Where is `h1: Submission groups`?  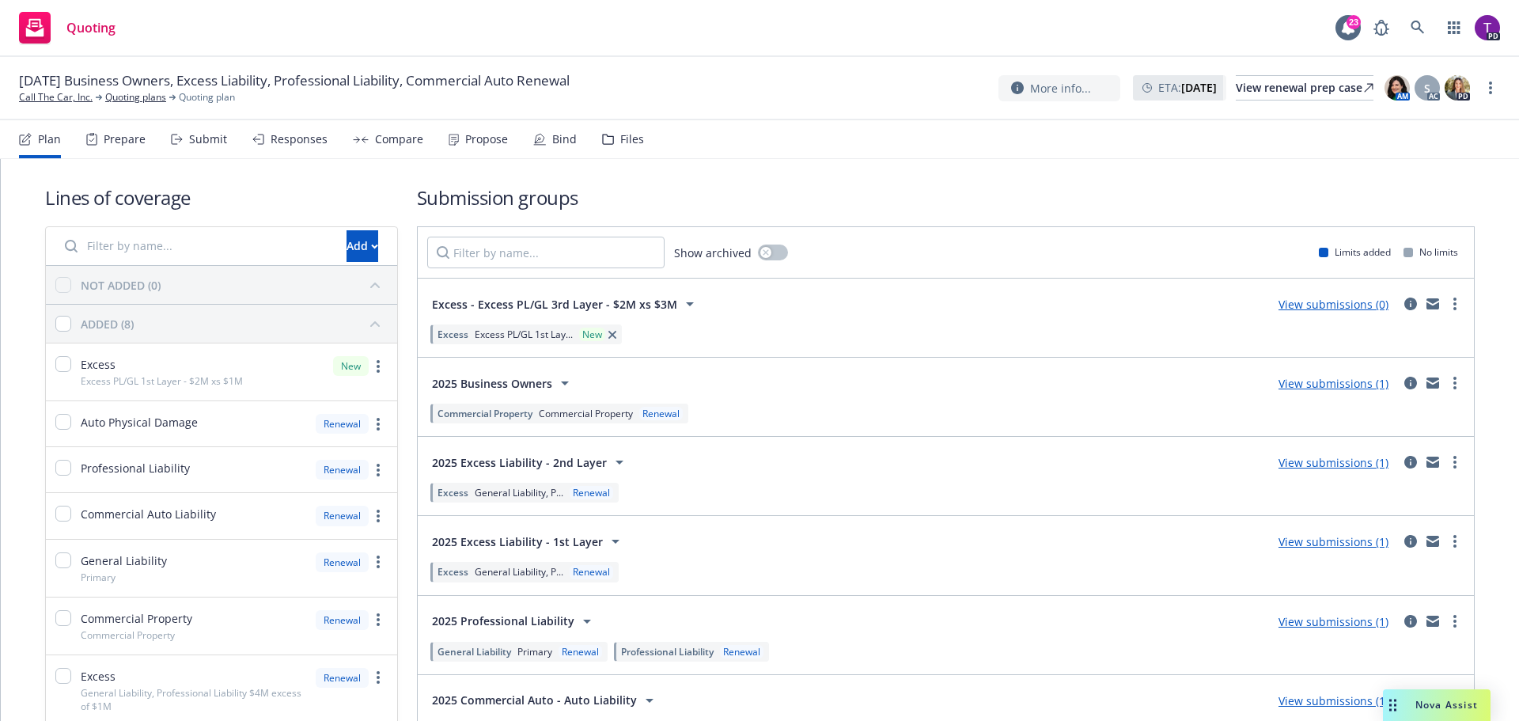 h1: Submission groups is located at coordinates (945, 197).